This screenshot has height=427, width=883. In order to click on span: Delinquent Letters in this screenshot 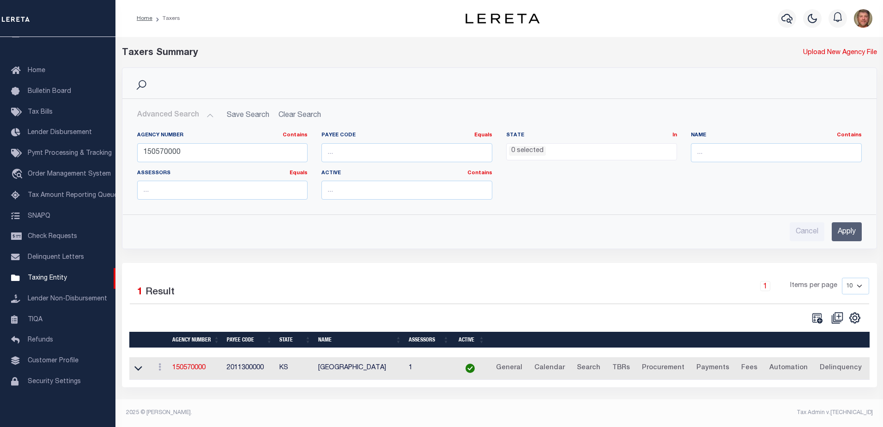, I will do `click(56, 257)`.